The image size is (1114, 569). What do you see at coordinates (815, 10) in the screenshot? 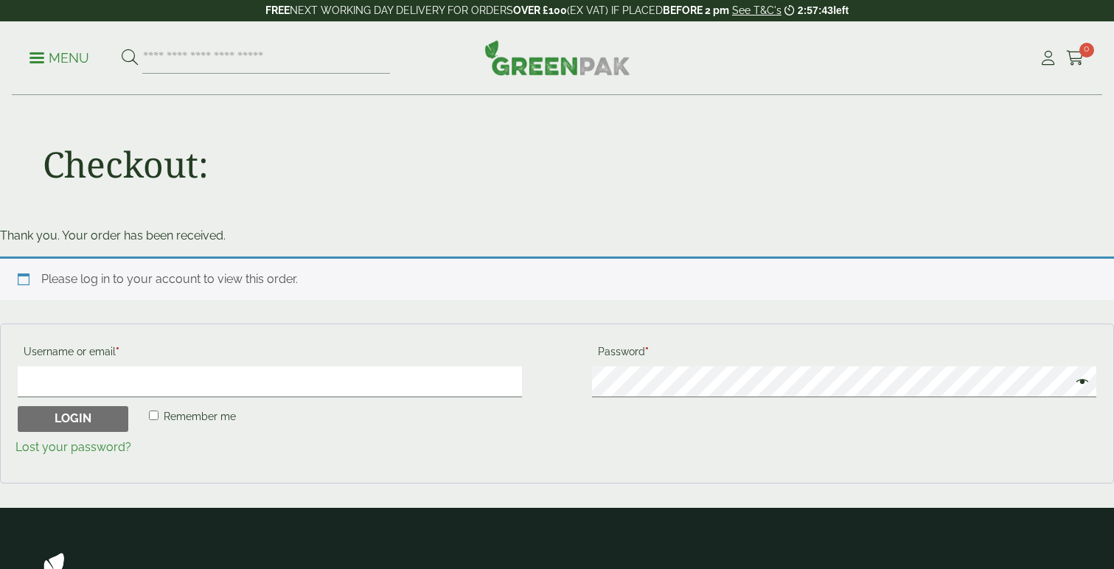
I see `span: 2:57:43` at bounding box center [815, 10].